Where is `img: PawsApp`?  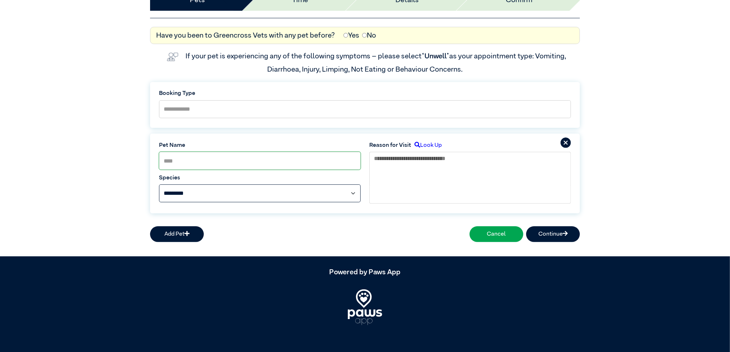 img: PawsApp is located at coordinates (365, 307).